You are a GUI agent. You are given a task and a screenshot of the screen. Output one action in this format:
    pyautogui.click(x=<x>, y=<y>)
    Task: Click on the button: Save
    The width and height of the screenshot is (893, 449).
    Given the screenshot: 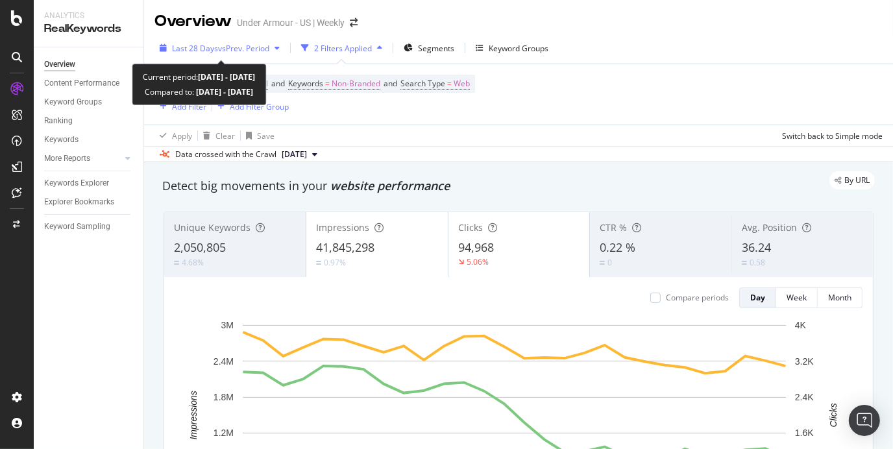 What is the action you would take?
    pyautogui.click(x=258, y=136)
    